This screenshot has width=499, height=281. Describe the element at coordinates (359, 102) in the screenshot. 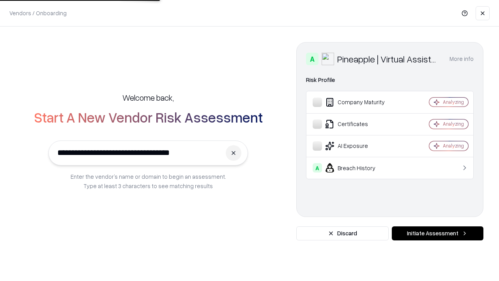

I see `div: Company Maturity` at that location.